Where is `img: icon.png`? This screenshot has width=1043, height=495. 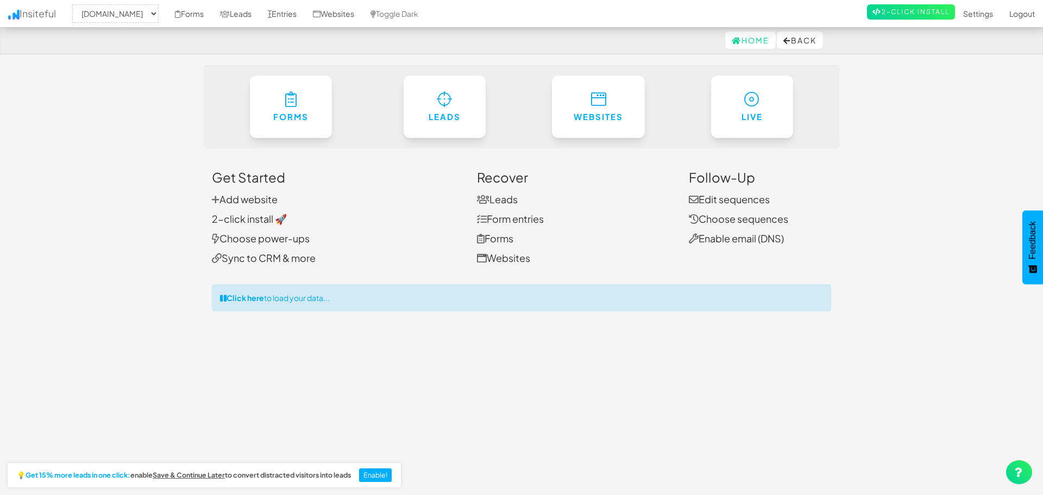 img: icon.png is located at coordinates (14, 15).